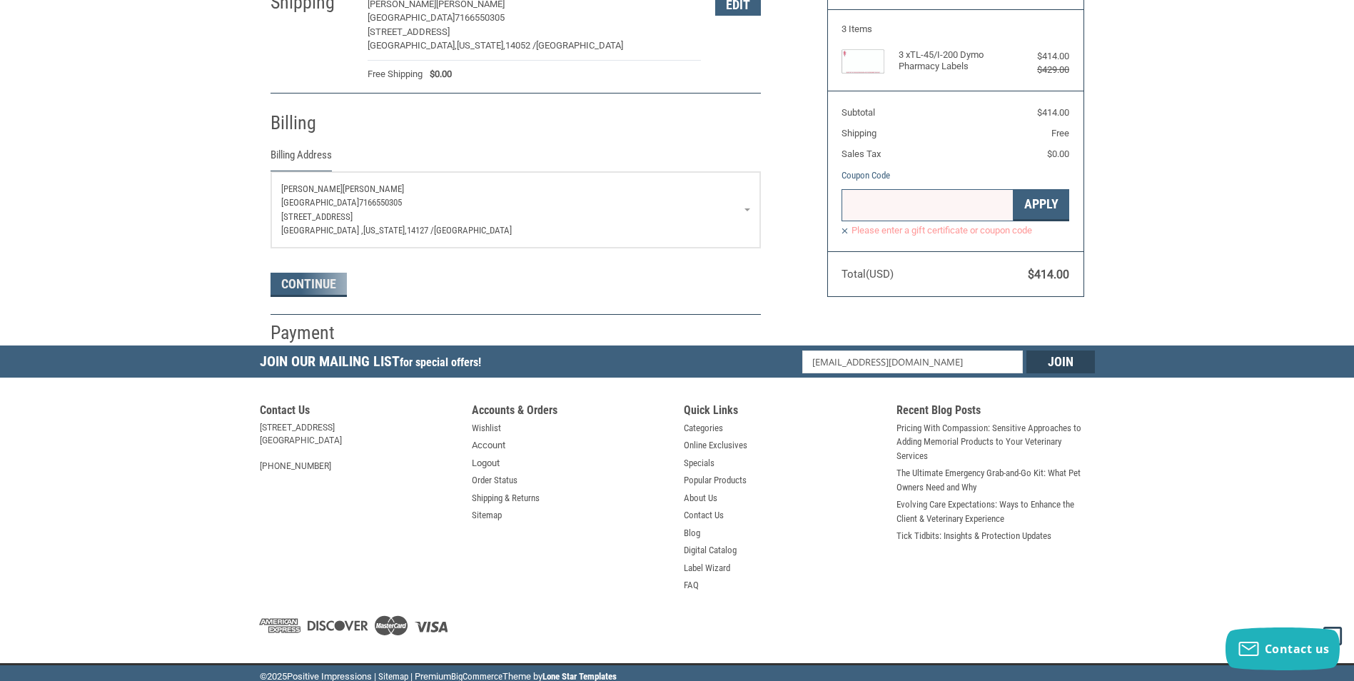 The image size is (1354, 681). Describe the element at coordinates (1283, 649) in the screenshot. I see `button: Contact us` at that location.